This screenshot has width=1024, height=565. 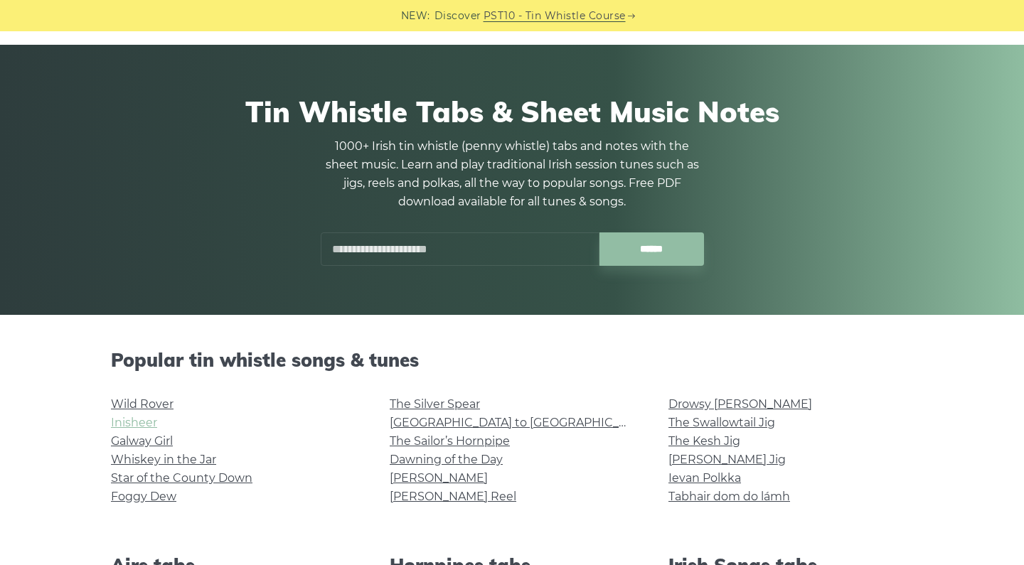 What do you see at coordinates (512, 112) in the screenshot?
I see `h1: Tin Whistle Tabs & Sheet Music Notes` at bounding box center [512, 112].